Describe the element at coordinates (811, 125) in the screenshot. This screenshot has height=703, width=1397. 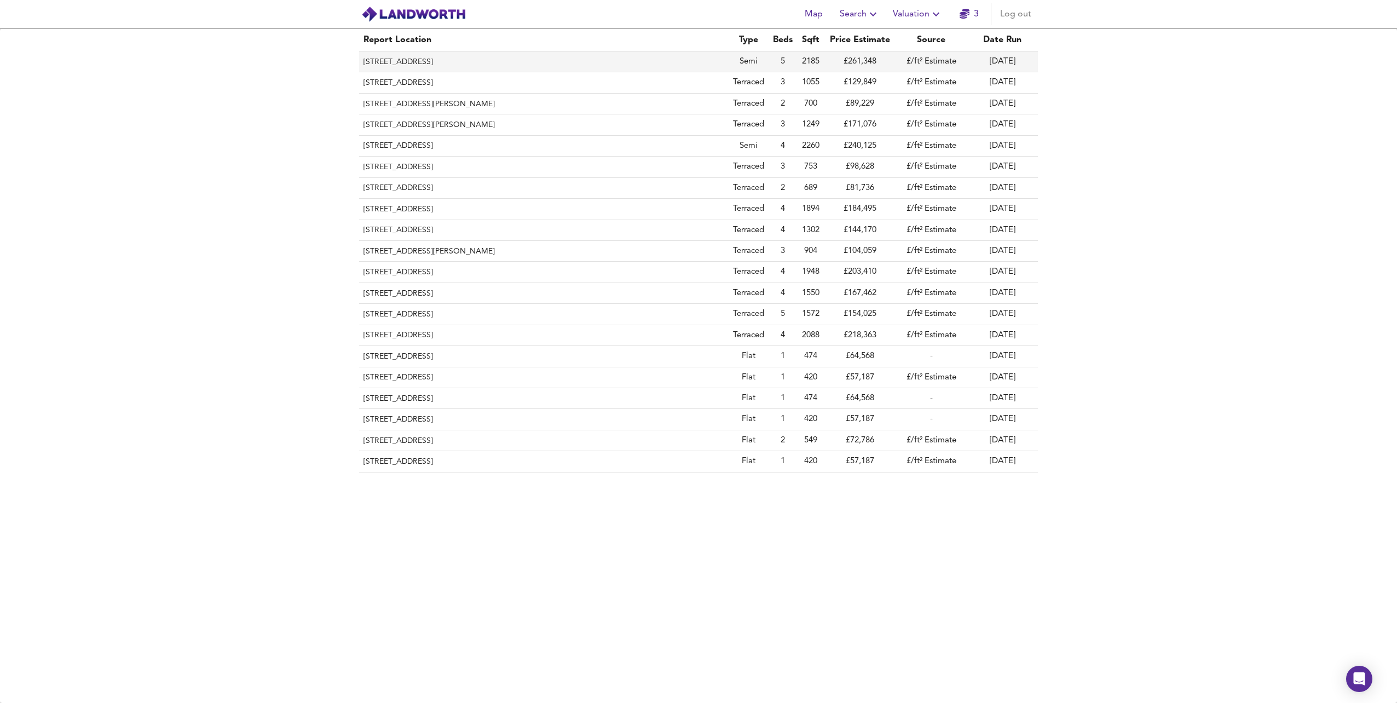
I see `td: 1249` at that location.